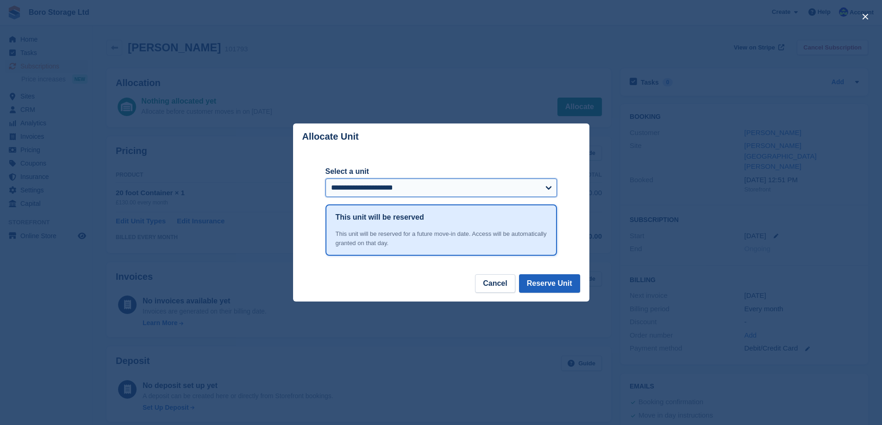  What do you see at coordinates (549, 284) in the screenshot?
I see `button: Reserve Unit` at bounding box center [549, 284].